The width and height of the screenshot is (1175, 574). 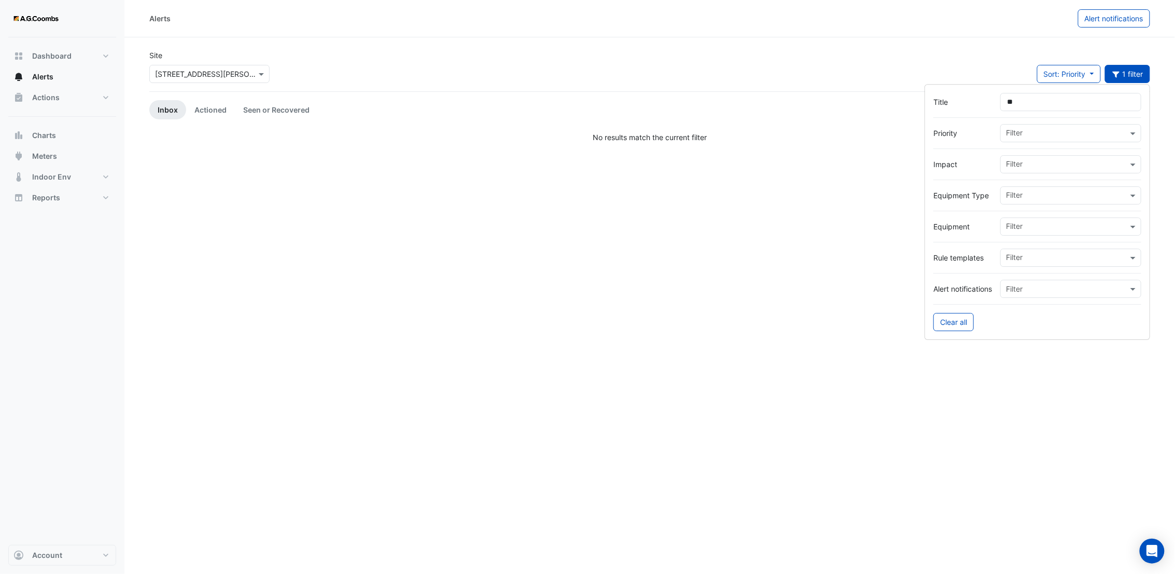 What do you see at coordinates (62, 56) in the screenshot?
I see `button: Dashboard` at bounding box center [62, 56].